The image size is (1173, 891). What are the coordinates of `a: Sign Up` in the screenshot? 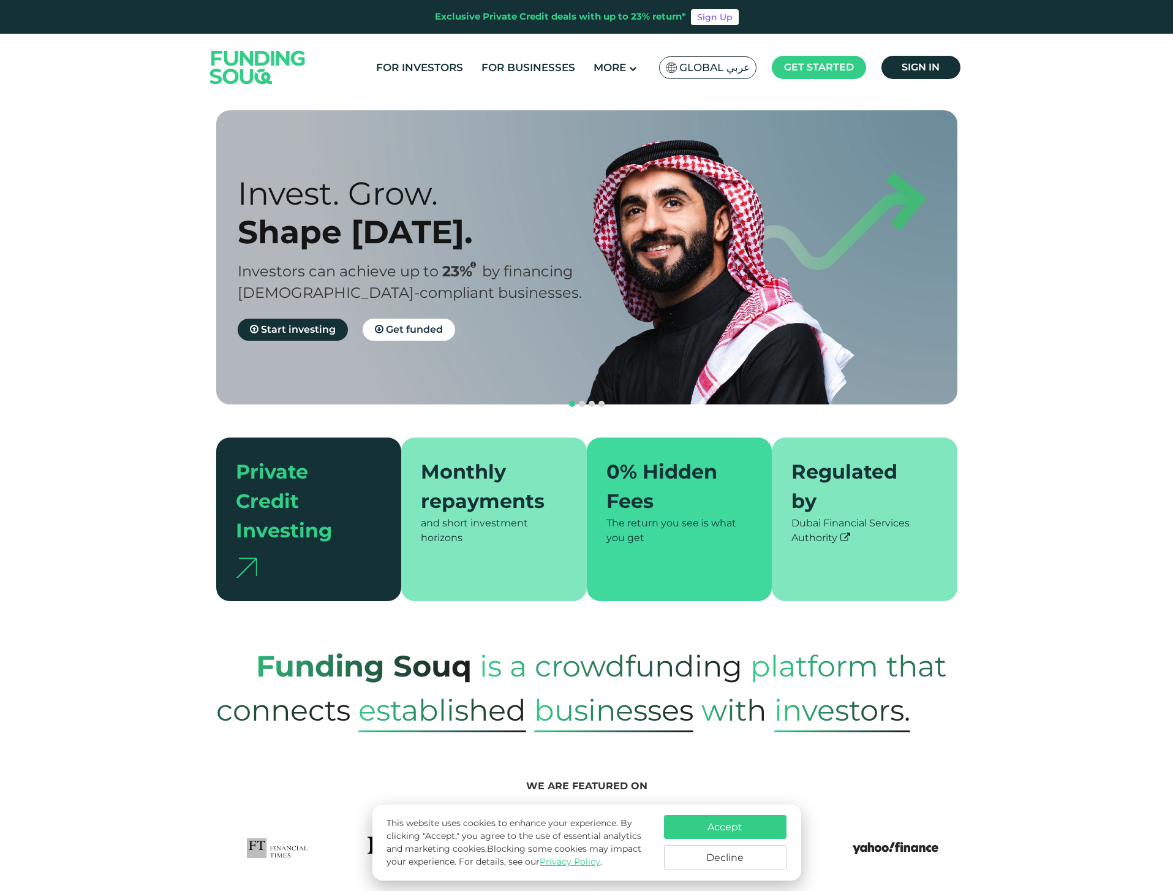 It's located at (715, 17).